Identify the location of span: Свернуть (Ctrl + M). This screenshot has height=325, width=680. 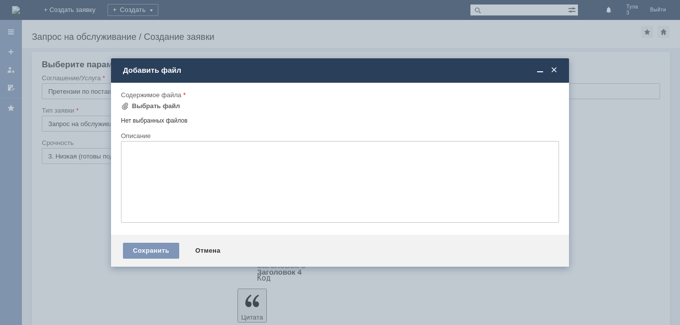
(540, 70).